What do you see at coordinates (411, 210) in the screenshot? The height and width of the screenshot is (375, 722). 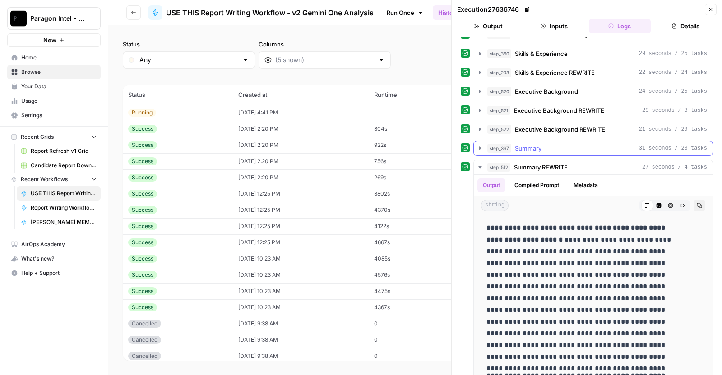 I see `td: 4370s` at bounding box center [411, 210].